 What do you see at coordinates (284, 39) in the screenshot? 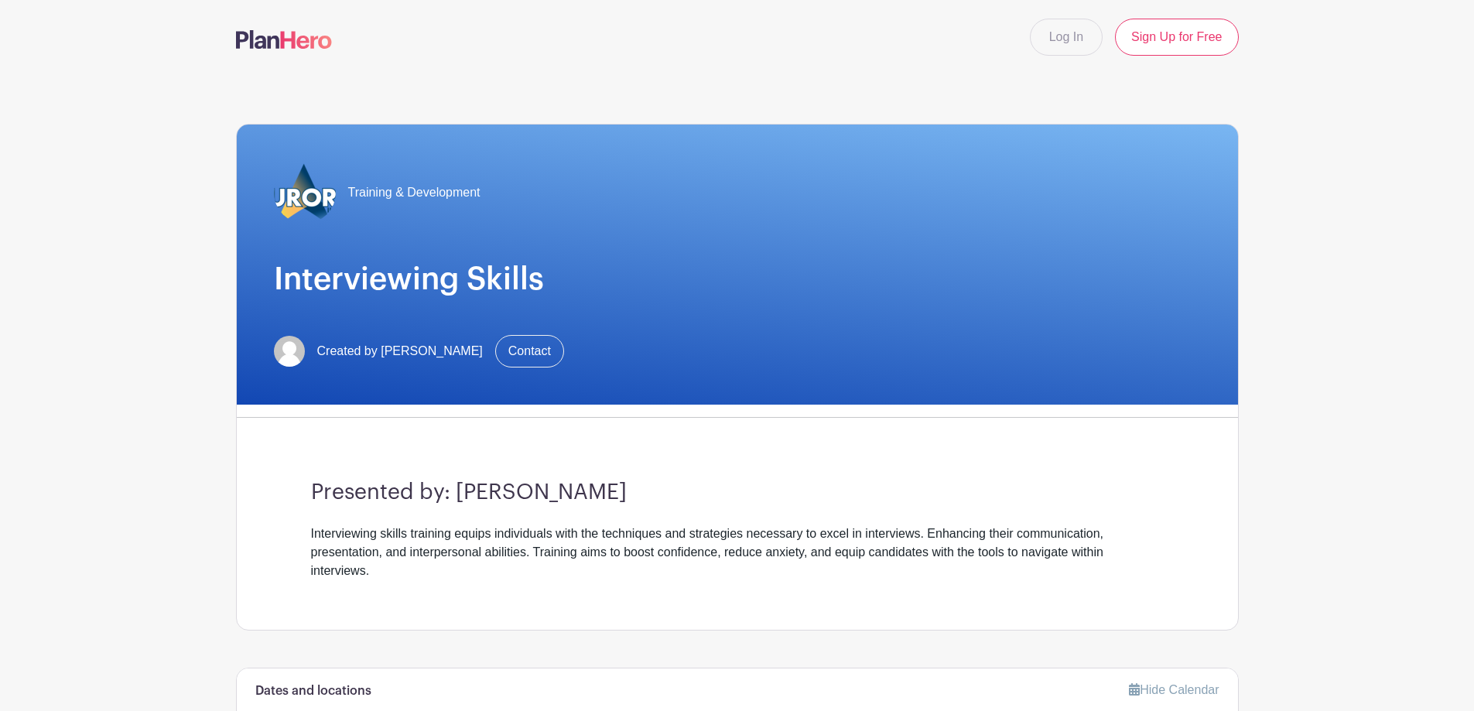
I see `img: logo-507f7623f17ff9eddc593b1ce0a138ce2505c220e1c5a4e2b4648c50719b7d32.svg` at bounding box center [284, 39].